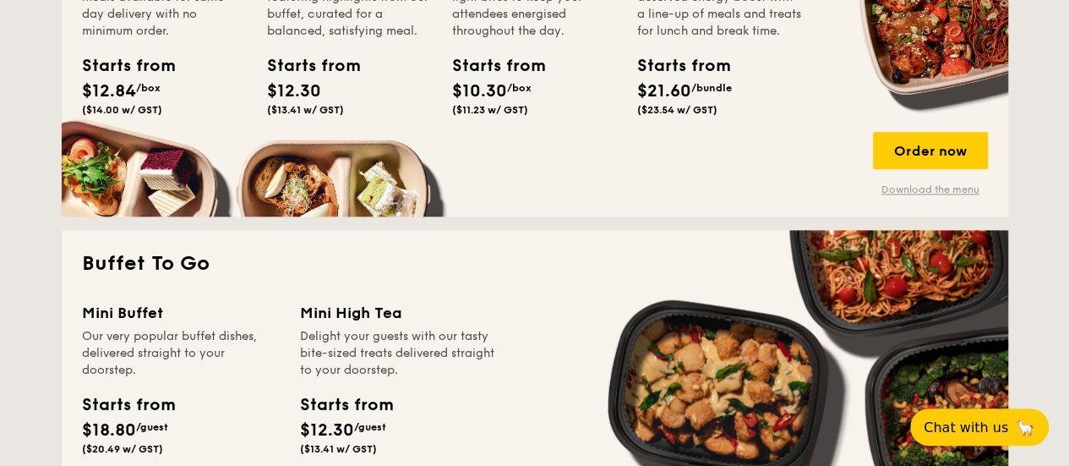 The height and width of the screenshot is (466, 1069). I want to click on button: Chat with us🦙, so click(979, 427).